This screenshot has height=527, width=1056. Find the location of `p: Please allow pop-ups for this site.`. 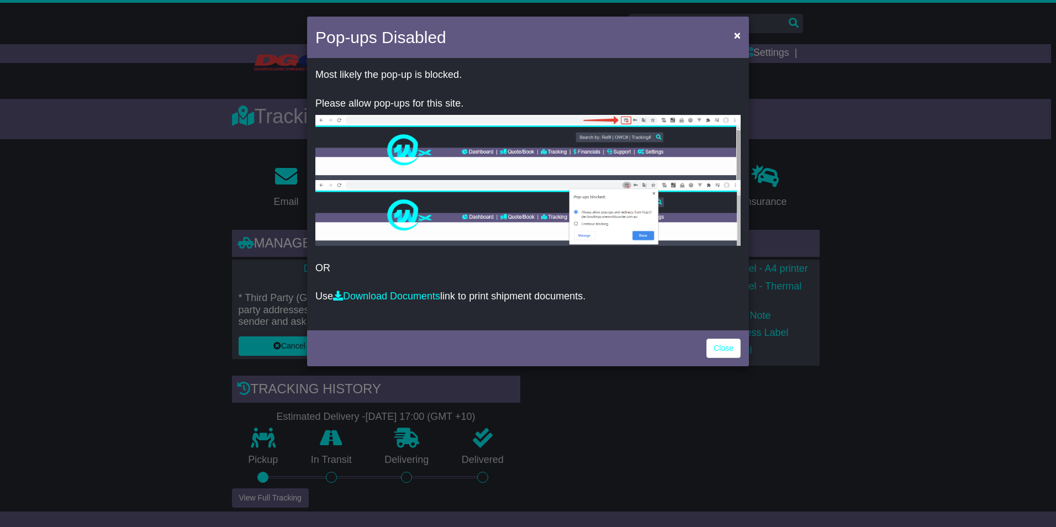

p: Please allow pop-ups for this site. is located at coordinates (528, 104).